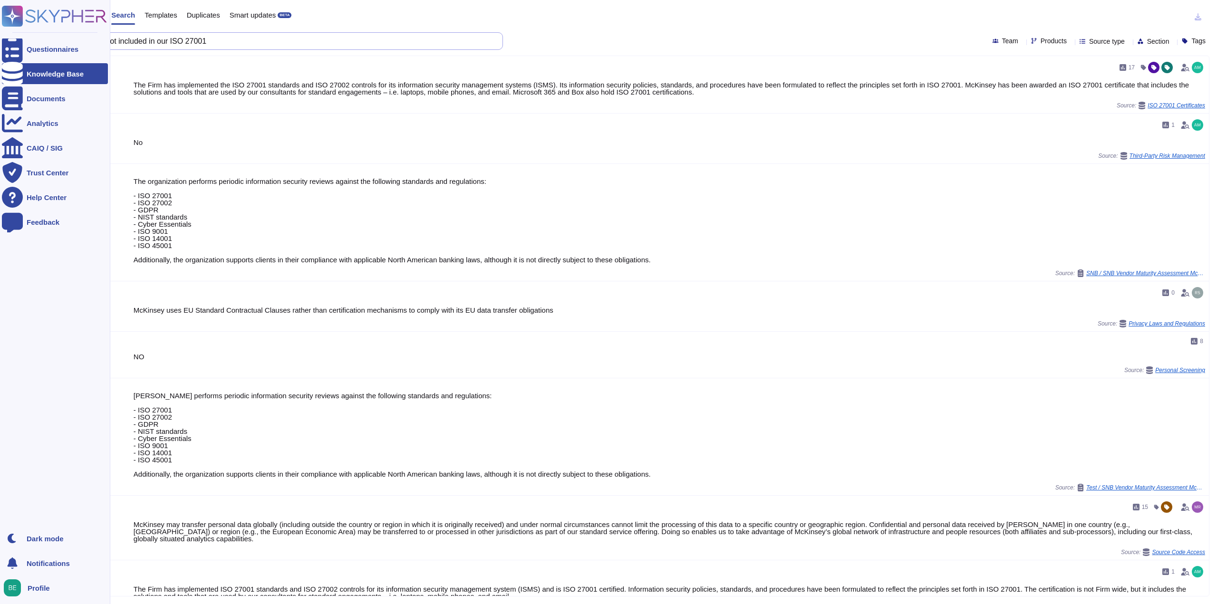 Image resolution: width=1217 pixels, height=604 pixels. What do you see at coordinates (52, 49) in the screenshot?
I see `div: Questionnaires` at bounding box center [52, 49].